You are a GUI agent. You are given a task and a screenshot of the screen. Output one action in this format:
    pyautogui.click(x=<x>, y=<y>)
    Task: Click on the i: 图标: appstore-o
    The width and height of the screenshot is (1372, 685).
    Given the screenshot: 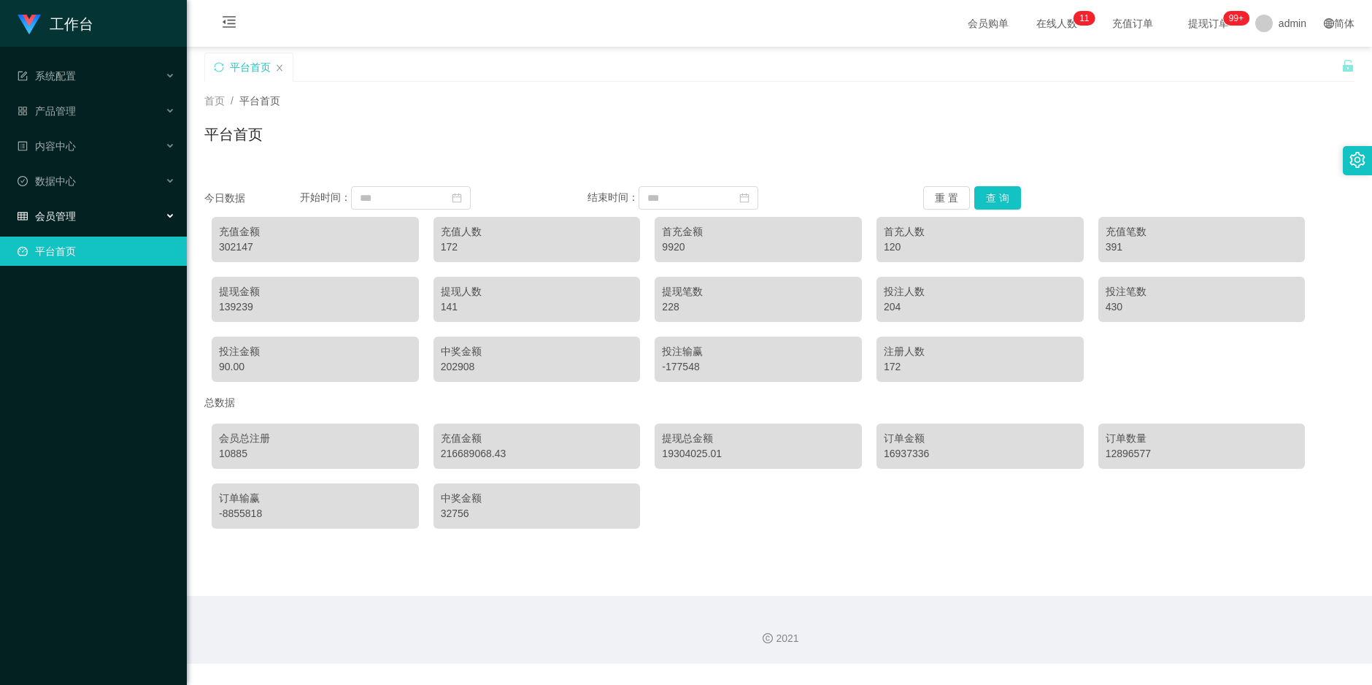 What is the action you would take?
    pyautogui.click(x=23, y=111)
    